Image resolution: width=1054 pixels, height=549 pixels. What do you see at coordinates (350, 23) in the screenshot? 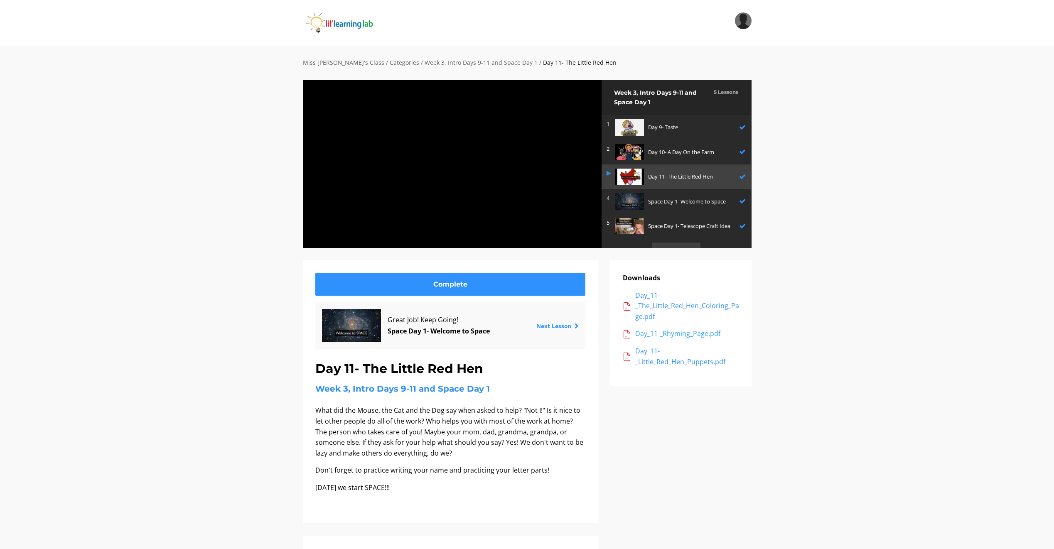
I see `img: iJObvVIsTmeLBah9dr2P_logo_360x80.png` at bounding box center [350, 23].